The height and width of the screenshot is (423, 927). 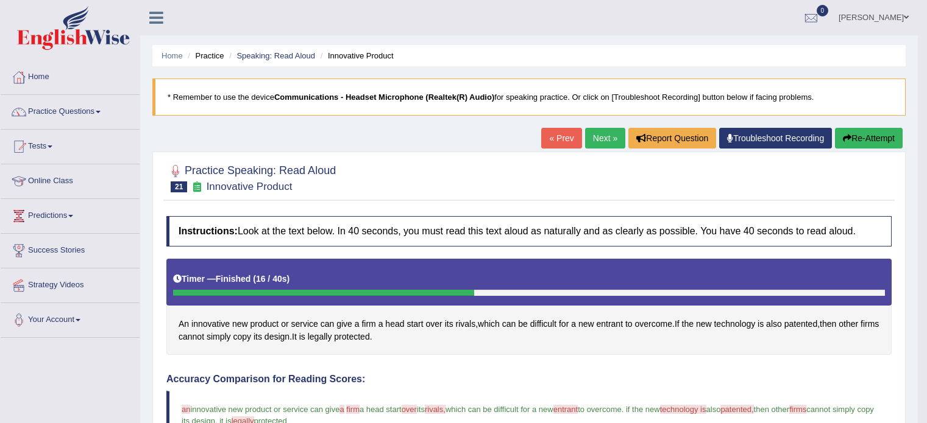 I want to click on span: over, so click(x=409, y=409).